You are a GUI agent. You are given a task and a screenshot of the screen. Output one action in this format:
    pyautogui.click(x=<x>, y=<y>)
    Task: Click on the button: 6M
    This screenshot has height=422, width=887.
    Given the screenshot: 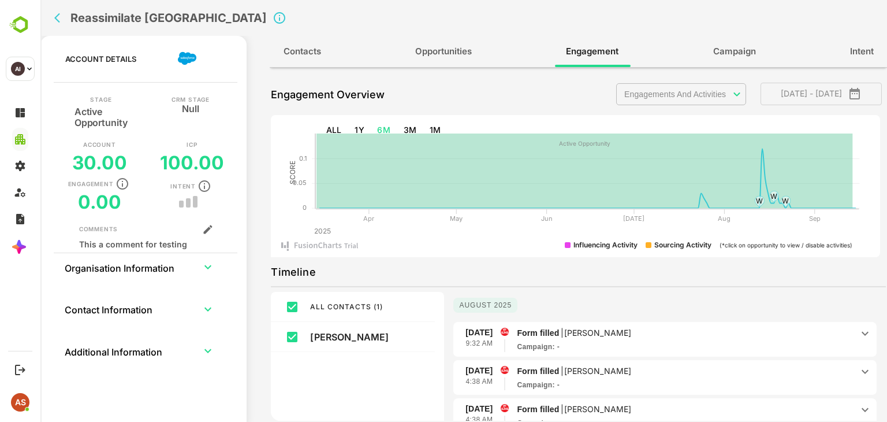 What is the action you would take?
    pyautogui.click(x=343, y=130)
    